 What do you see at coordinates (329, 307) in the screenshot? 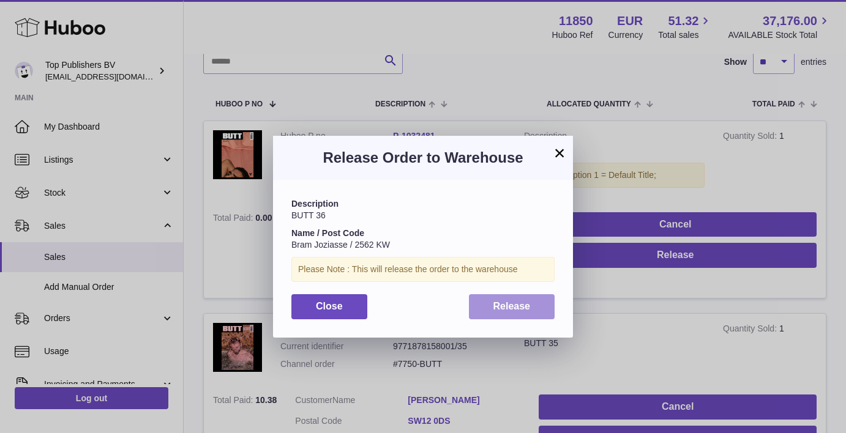
I see `button: Close` at bounding box center [329, 307].